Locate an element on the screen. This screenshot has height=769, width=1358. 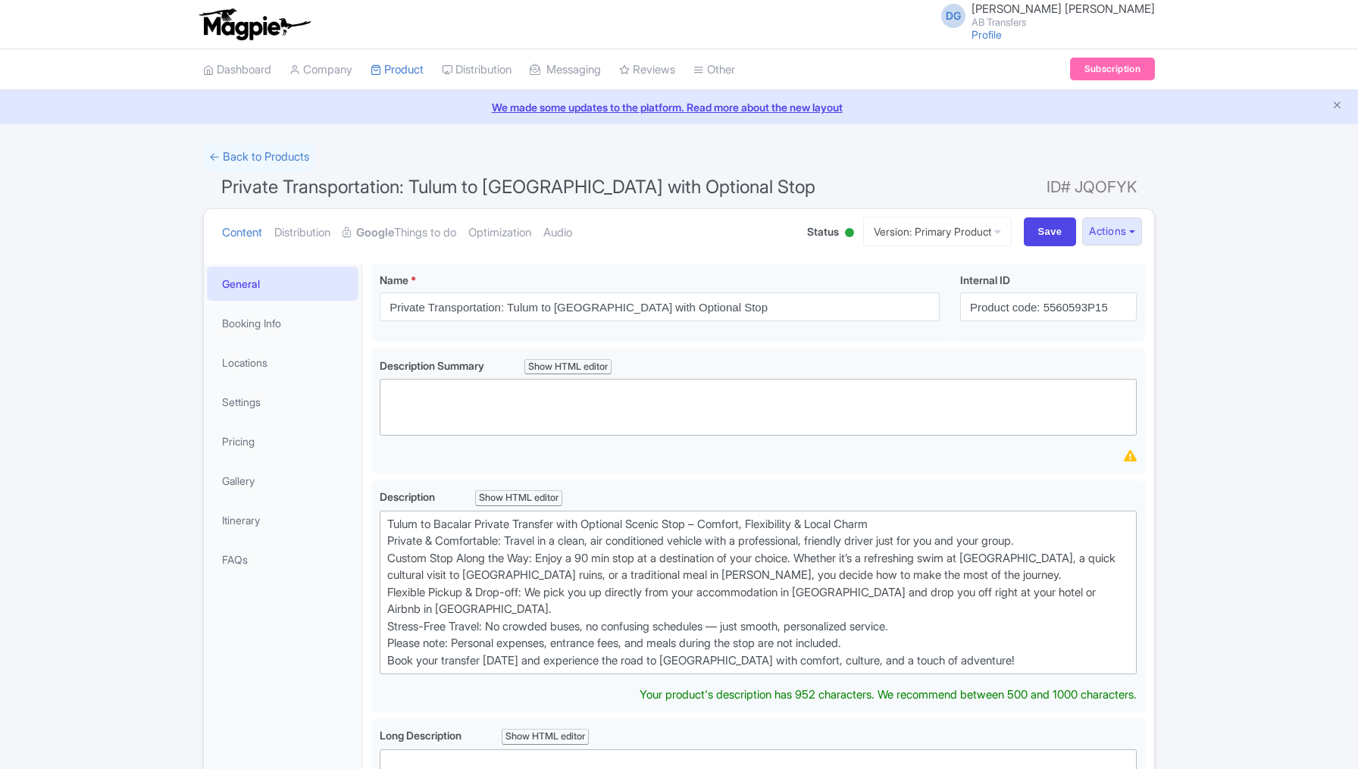
small: AB Transfers is located at coordinates (1063, 22).